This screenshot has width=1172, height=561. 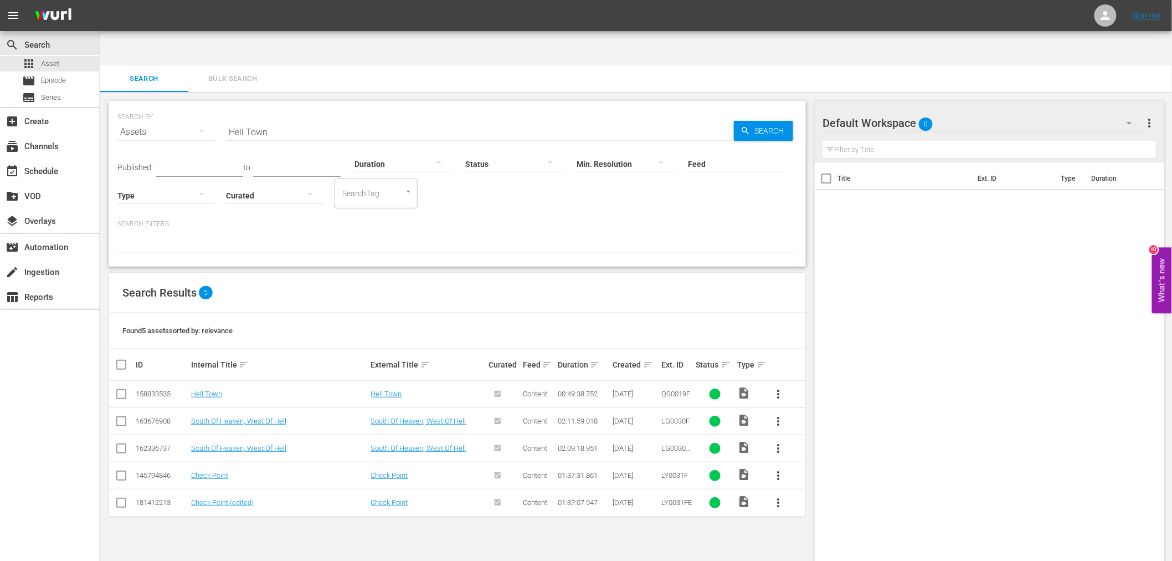 I want to click on div: Duration, so click(x=584, y=365).